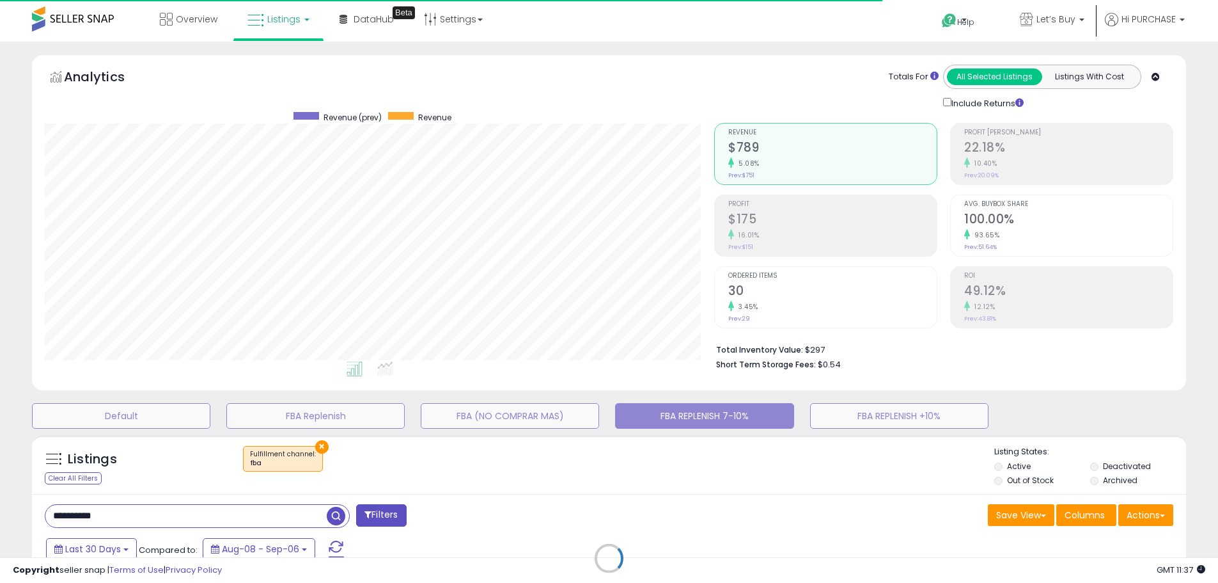 The image size is (1218, 583). Describe the element at coordinates (741, 247) in the screenshot. I see `small: Prev: $151` at that location.